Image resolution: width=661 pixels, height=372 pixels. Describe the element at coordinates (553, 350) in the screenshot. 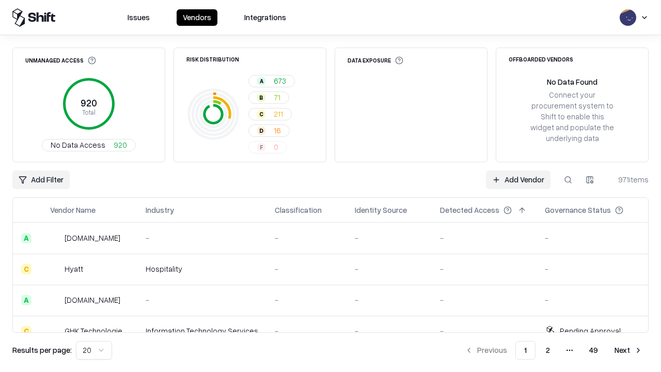

I see `nav: pagination` at that location.